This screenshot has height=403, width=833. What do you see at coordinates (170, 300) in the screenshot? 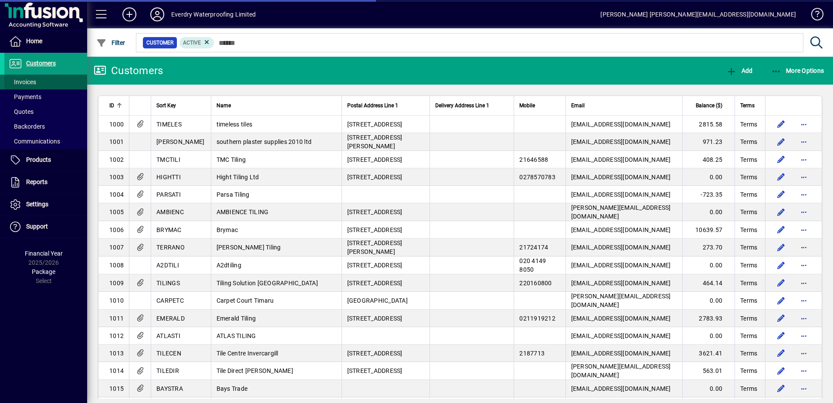
I see `span: CARPETC` at bounding box center [170, 300].